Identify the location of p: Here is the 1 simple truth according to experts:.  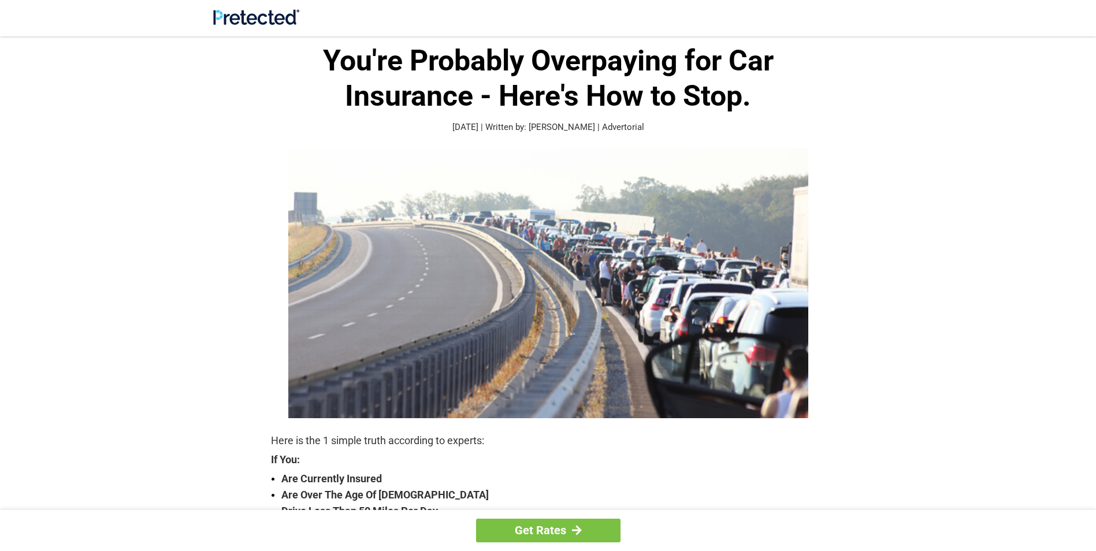
(548, 441).